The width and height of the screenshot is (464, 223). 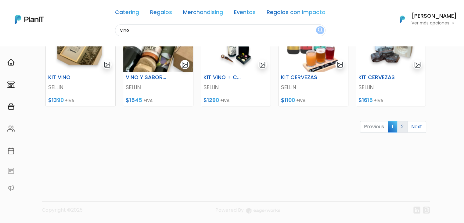 What do you see at coordinates (203, 13) in the screenshot?
I see `a: Merchandising` at bounding box center [203, 13].